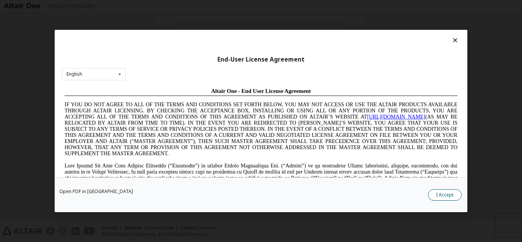  I want to click on span: IF YOU DO NOT AGREE TO ALL OF THE TERMS AND CONDITIONS SET FORTH BELOW, YOU MAY NOT ACCESS OR USE..., so click(200, 44).